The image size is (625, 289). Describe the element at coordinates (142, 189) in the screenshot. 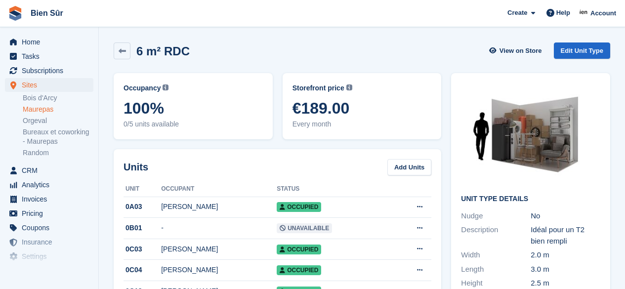

I see `th: Unit` at that location.